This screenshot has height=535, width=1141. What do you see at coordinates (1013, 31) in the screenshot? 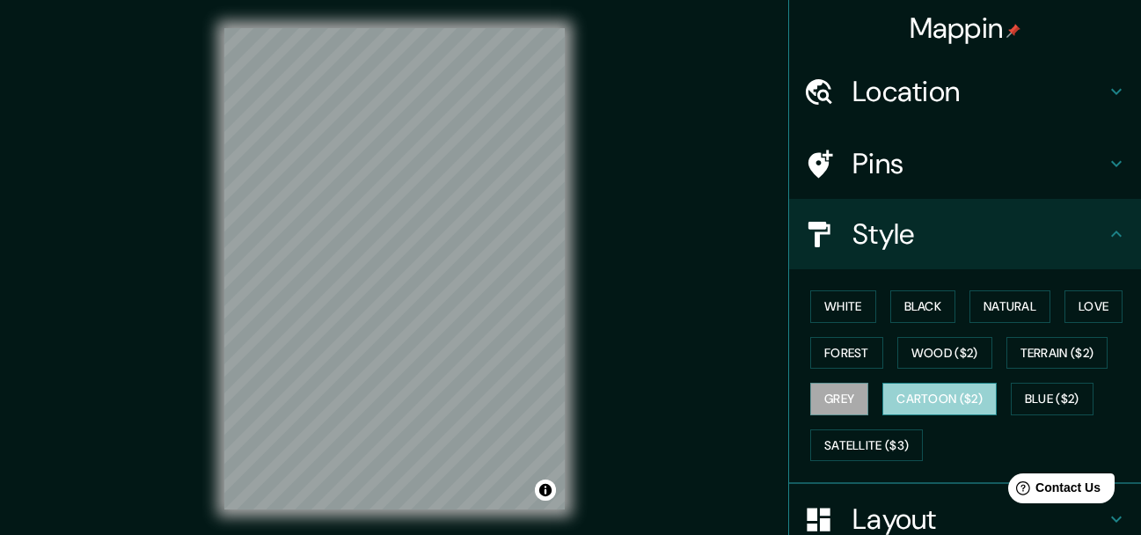
I see `img: pin-icon.png` at bounding box center [1013, 31].